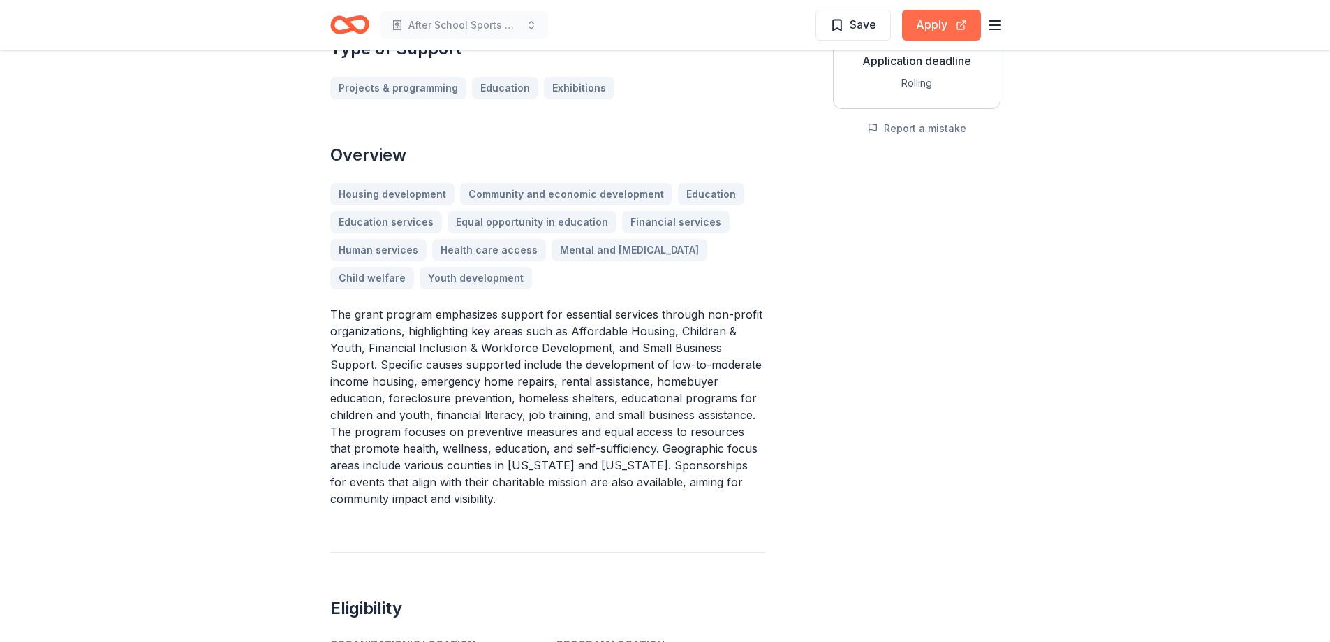 This screenshot has height=642, width=1330. Describe the element at coordinates (548, 155) in the screenshot. I see `h2: Overview` at that location.